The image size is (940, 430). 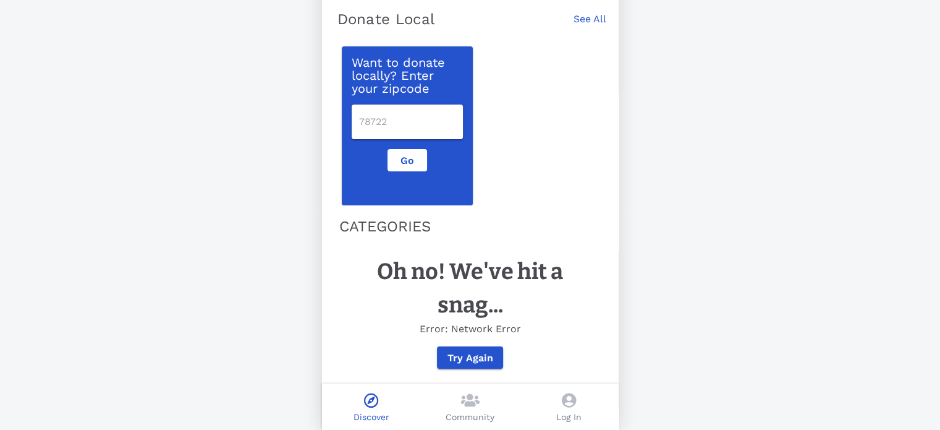 I want to click on p: CATEGORIES, so click(x=470, y=226).